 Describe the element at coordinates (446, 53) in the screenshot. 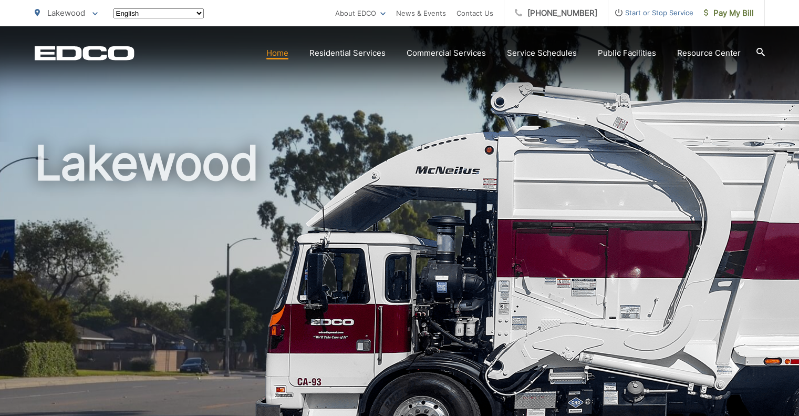

I see `a: Commercial Services` at that location.